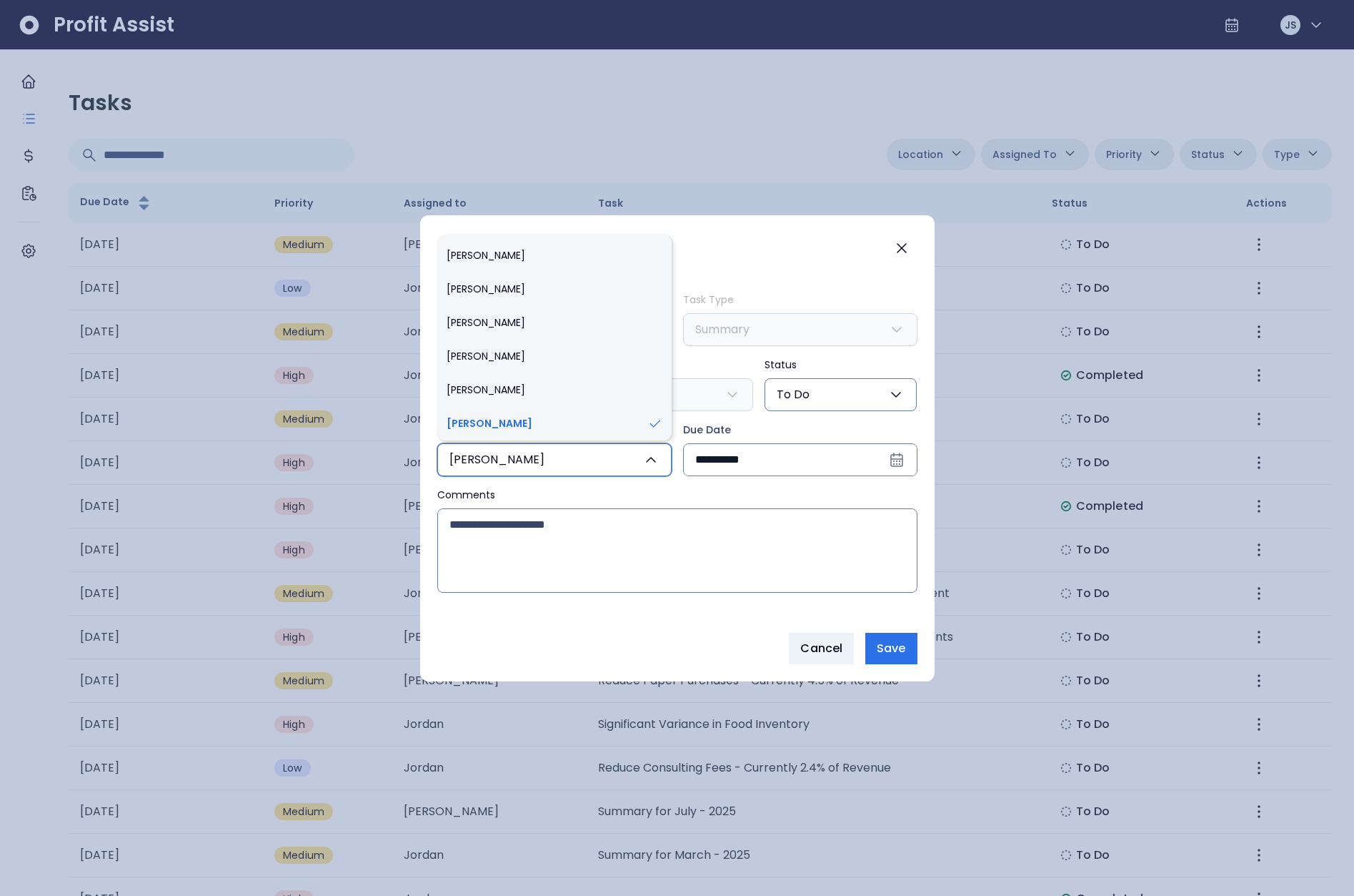  I want to click on span: Summary, so click(723, 330).